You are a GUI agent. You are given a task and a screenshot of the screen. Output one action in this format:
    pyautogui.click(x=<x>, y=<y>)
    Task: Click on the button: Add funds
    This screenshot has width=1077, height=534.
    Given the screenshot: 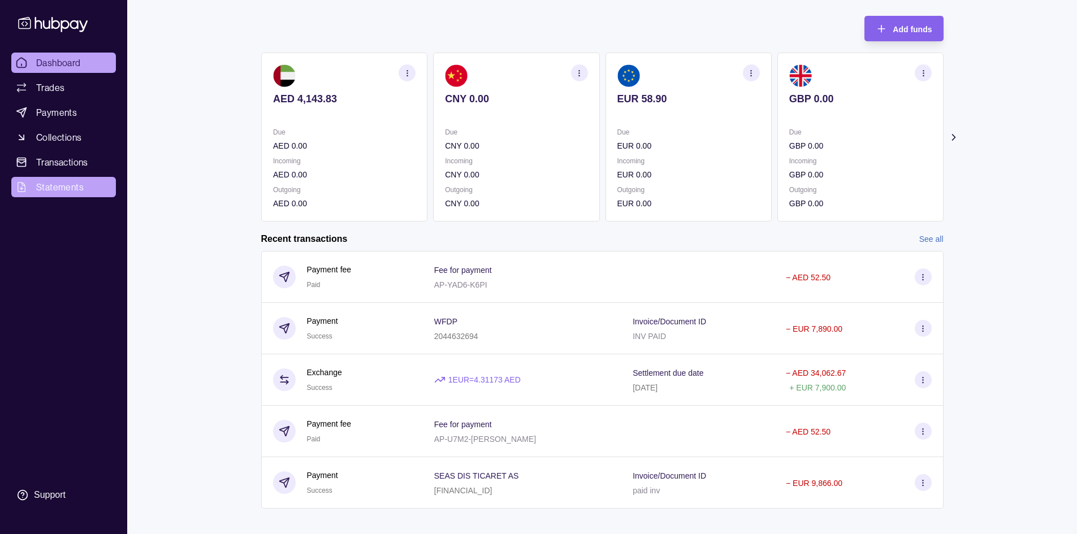 What is the action you would take?
    pyautogui.click(x=903, y=28)
    